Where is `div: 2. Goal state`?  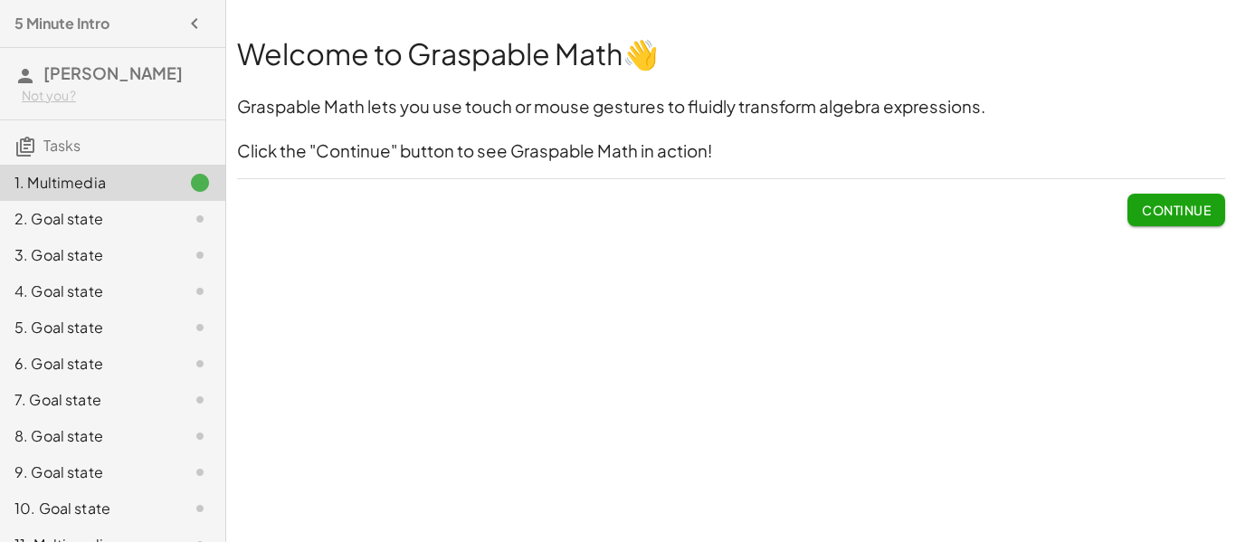 div: 2. Goal state is located at coordinates (87, 219).